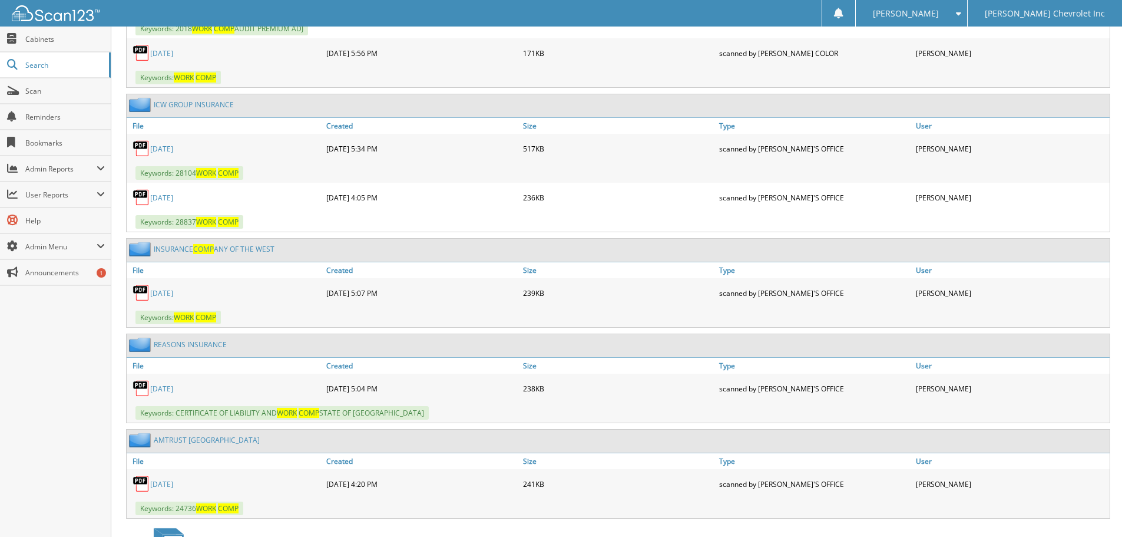 The width and height of the screenshot is (1122, 537). What do you see at coordinates (64, 65) in the screenshot?
I see `span: Search` at bounding box center [64, 65].